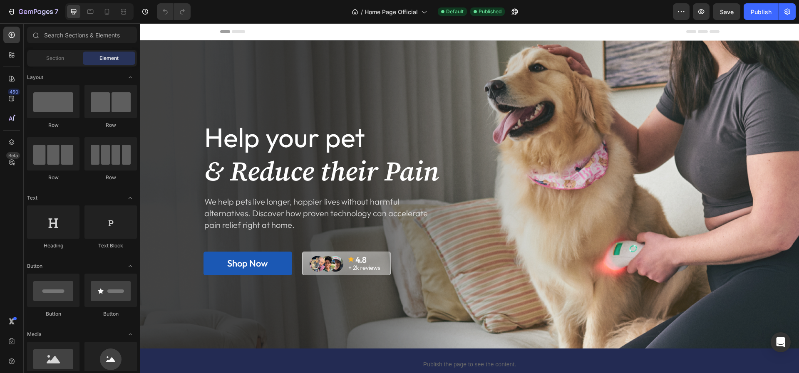 The height and width of the screenshot is (373, 799). Describe the element at coordinates (781, 342) in the screenshot. I see `div: Open Intercom Messenger` at that location.